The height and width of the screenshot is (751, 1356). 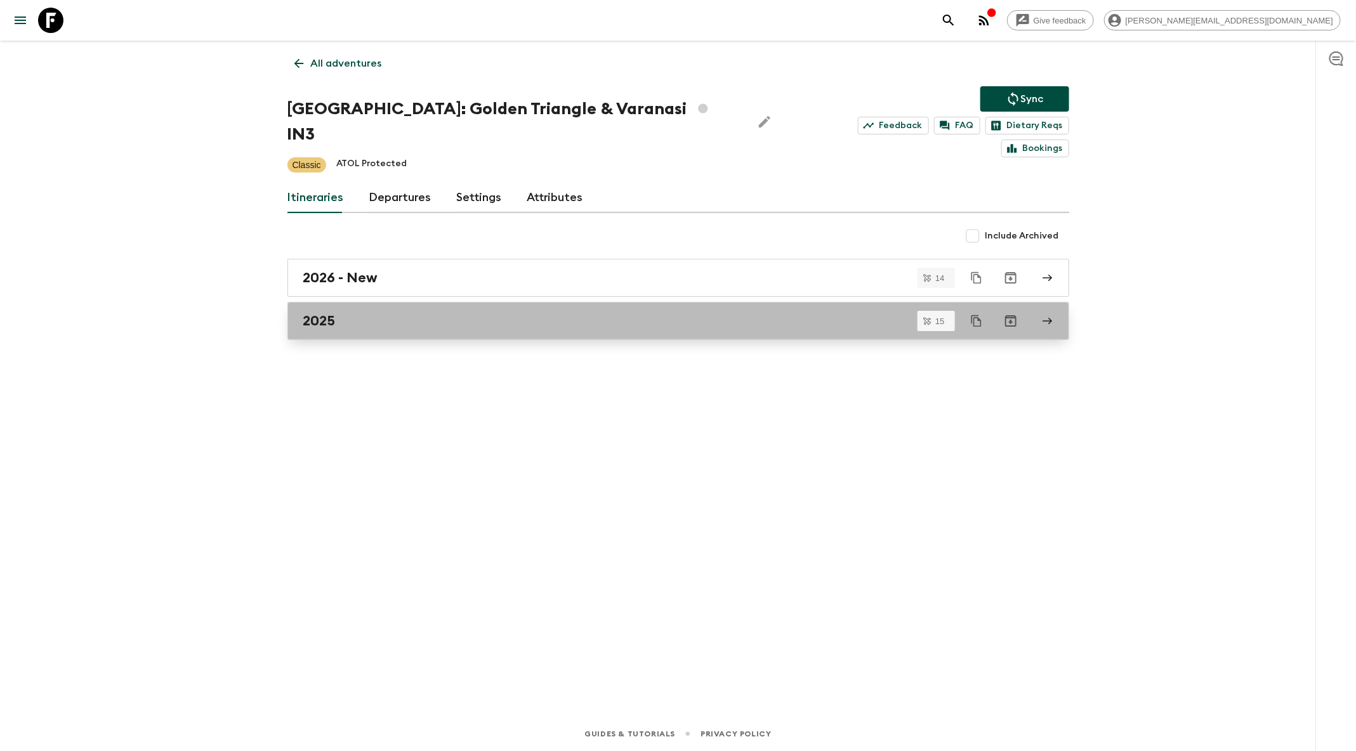 What do you see at coordinates (338, 63) in the screenshot?
I see `a: All adventures` at bounding box center [338, 63].